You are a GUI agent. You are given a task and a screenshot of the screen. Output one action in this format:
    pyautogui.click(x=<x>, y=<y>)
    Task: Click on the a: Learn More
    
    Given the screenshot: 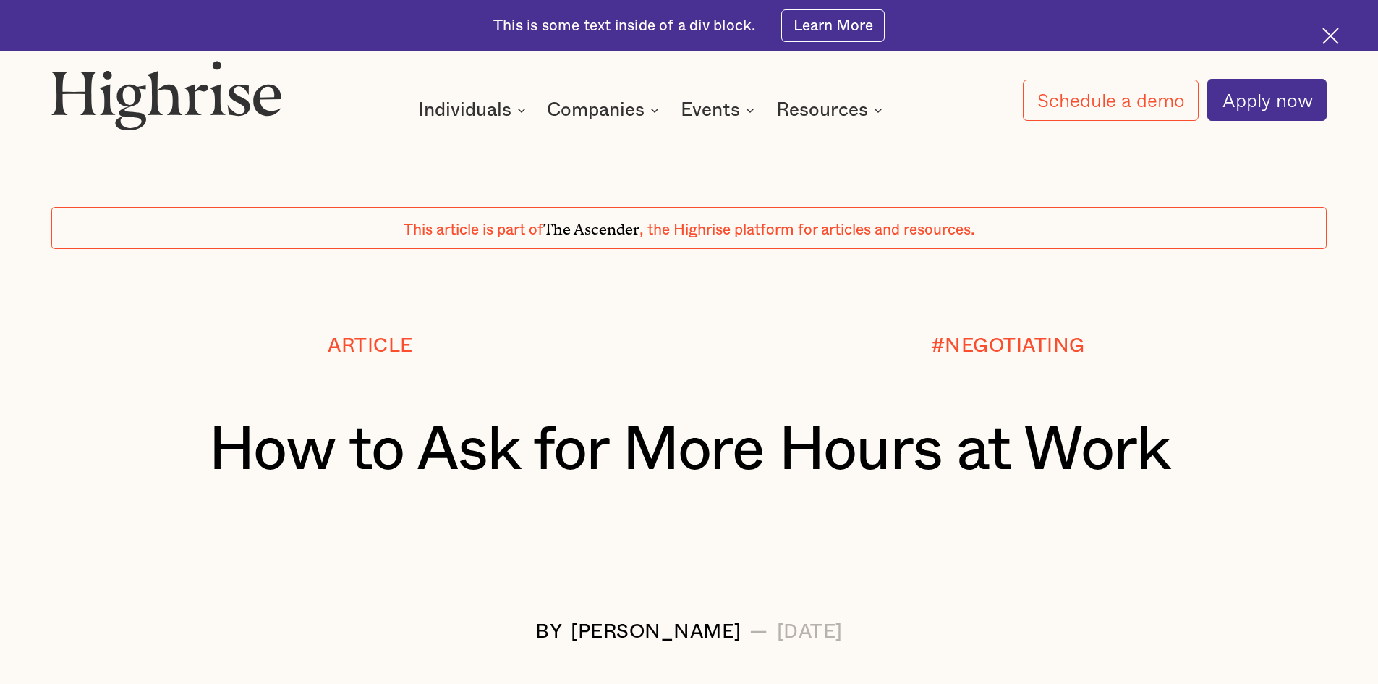 What is the action you would take?
    pyautogui.click(x=833, y=25)
    